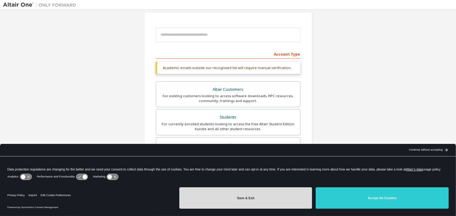 Image resolution: width=456 pixels, height=216 pixels. What do you see at coordinates (228, 54) in the screenshot?
I see `div: Account Type` at bounding box center [228, 54].